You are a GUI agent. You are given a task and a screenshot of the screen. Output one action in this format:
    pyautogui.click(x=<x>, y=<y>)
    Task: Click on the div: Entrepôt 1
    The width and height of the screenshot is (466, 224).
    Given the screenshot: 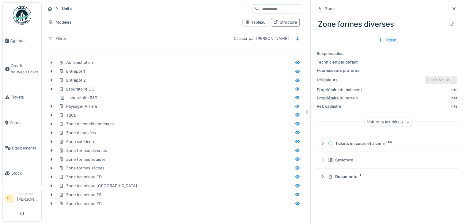 What is the action you would take?
    pyautogui.click(x=72, y=71)
    